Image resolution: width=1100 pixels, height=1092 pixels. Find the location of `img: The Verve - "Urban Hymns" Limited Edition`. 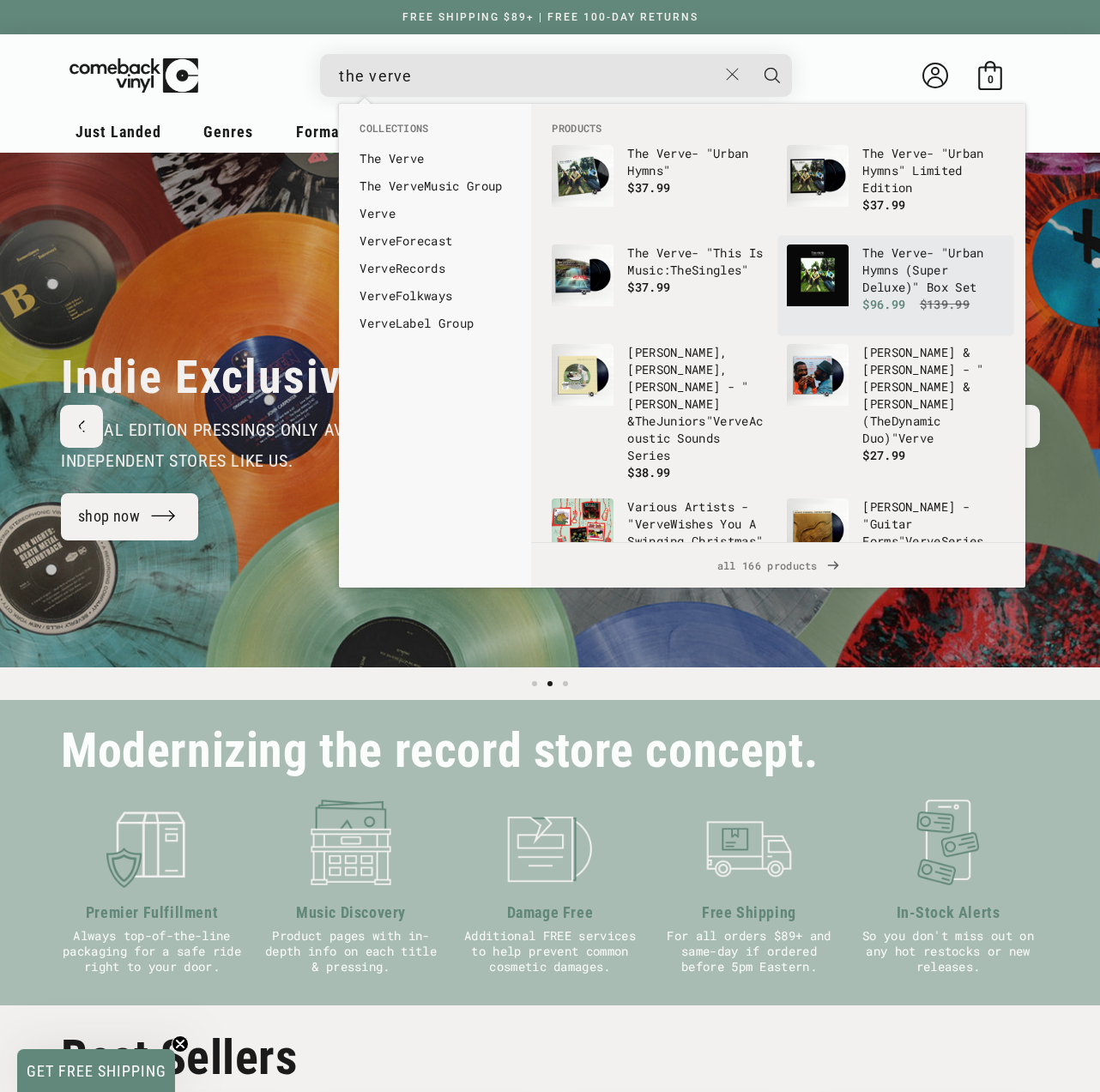

img: The Verve - "Urban Hymns" Limited Edition is located at coordinates (818, 176).